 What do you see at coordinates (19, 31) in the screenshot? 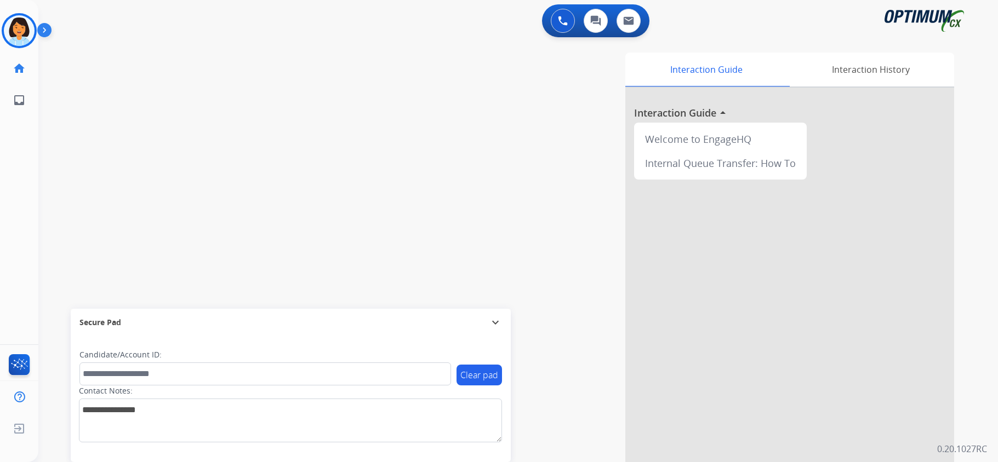
I see `img: avatar` at bounding box center [19, 31].